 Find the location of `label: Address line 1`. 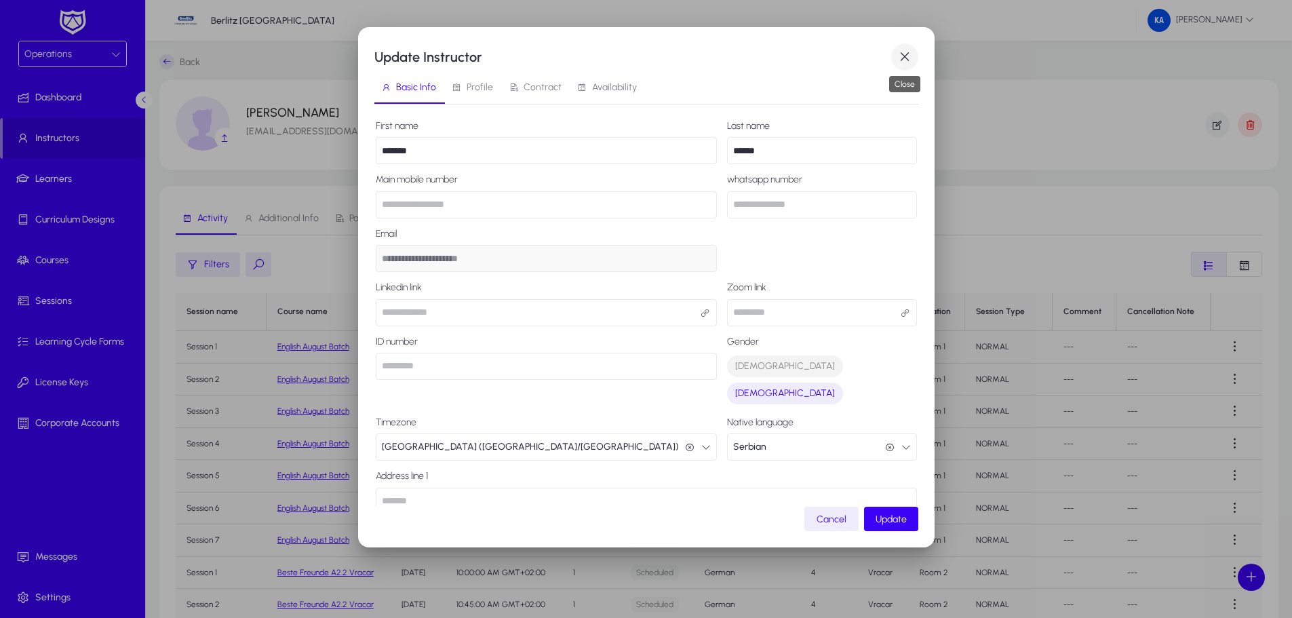

label: Address line 1 is located at coordinates (646, 476).